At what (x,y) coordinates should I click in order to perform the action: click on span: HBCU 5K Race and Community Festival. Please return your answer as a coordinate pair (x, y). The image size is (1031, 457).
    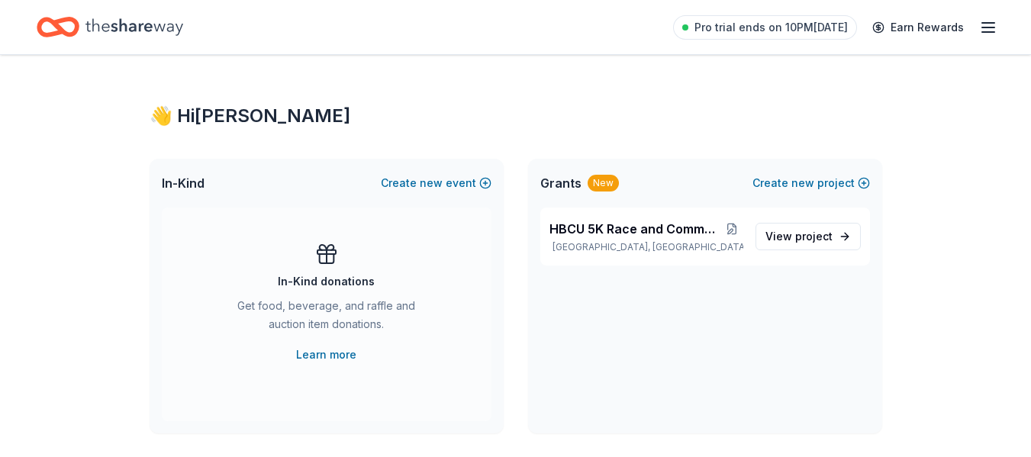
    Looking at the image, I should click on (635, 229).